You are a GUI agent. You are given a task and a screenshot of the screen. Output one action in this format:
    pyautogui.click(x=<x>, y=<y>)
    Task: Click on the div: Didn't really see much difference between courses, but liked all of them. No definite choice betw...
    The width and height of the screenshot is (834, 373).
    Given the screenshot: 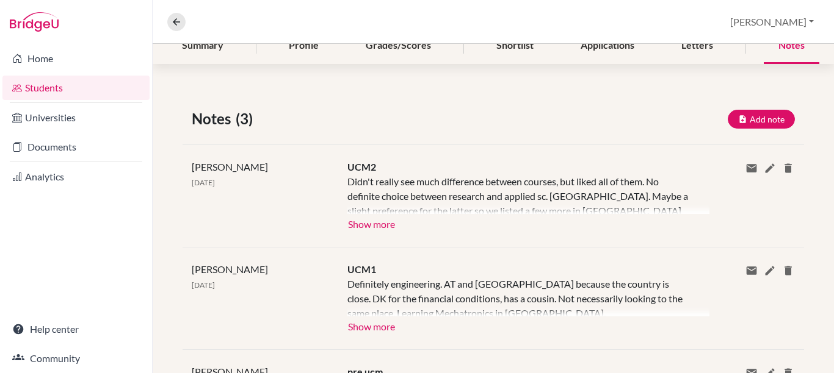 What is the action you would take?
    pyautogui.click(x=519, y=194)
    